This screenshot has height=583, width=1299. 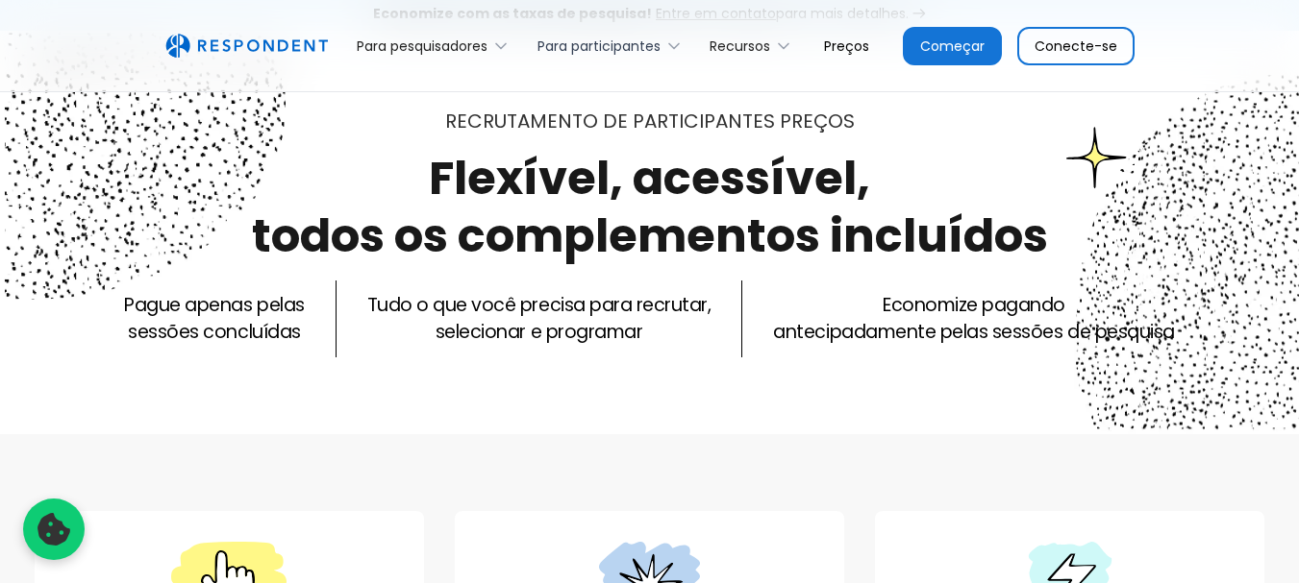 I want to click on font: antecipadamente pelas sessões de pesquisa, so click(x=973, y=332).